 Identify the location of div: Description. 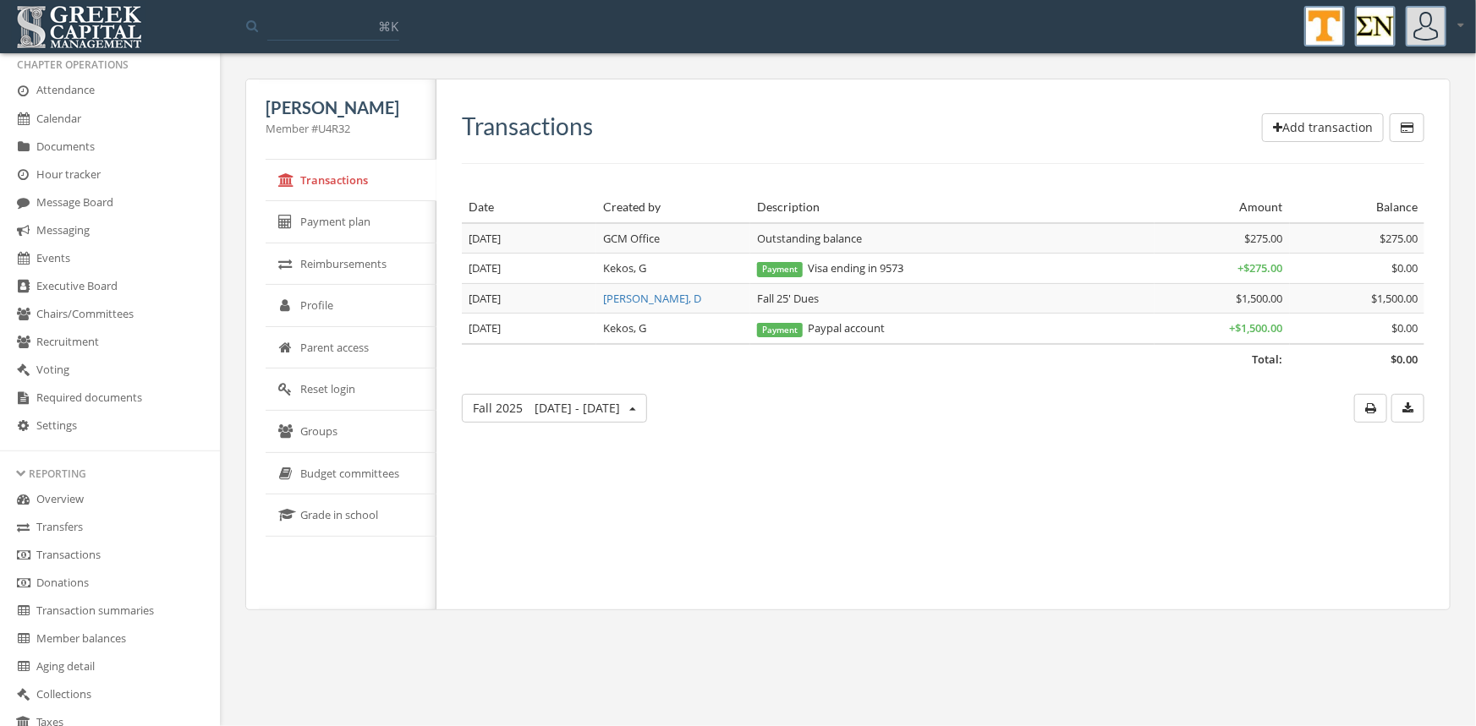
(952, 207).